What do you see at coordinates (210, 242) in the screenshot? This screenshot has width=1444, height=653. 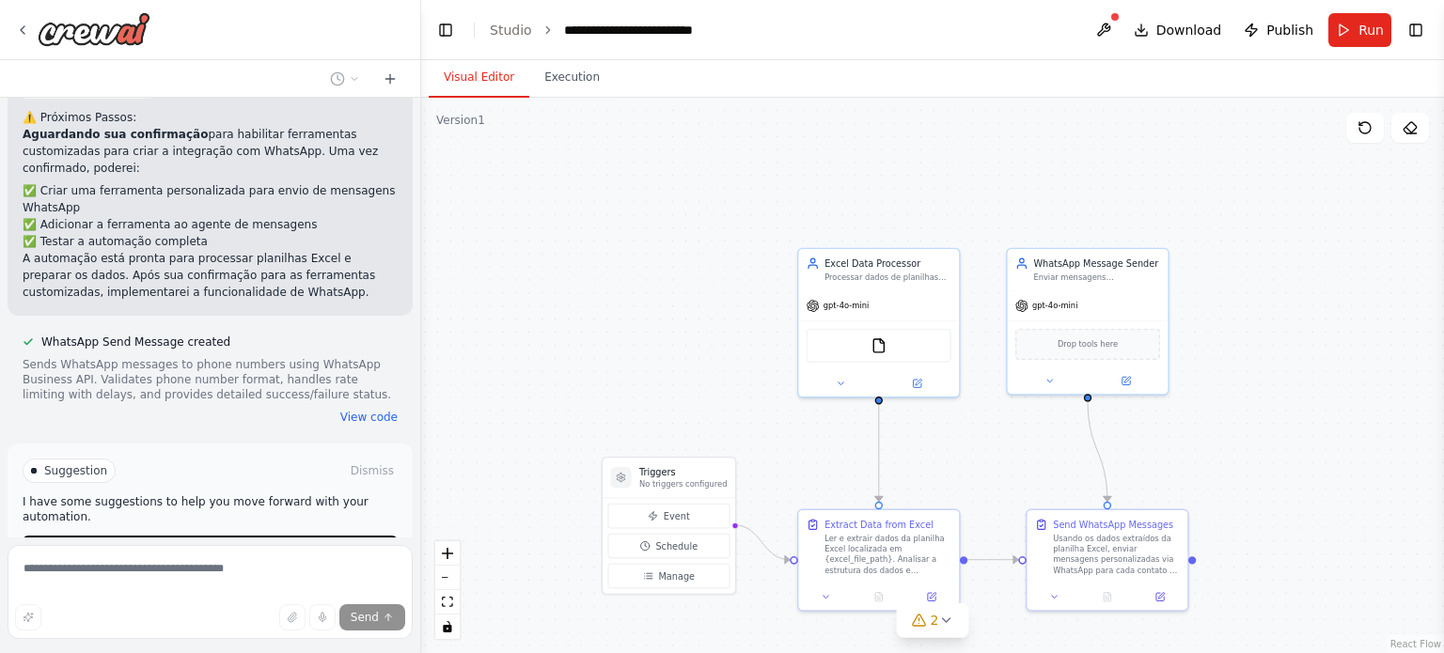 I see `li: ✅ Testar a automação completa` at bounding box center [210, 242].